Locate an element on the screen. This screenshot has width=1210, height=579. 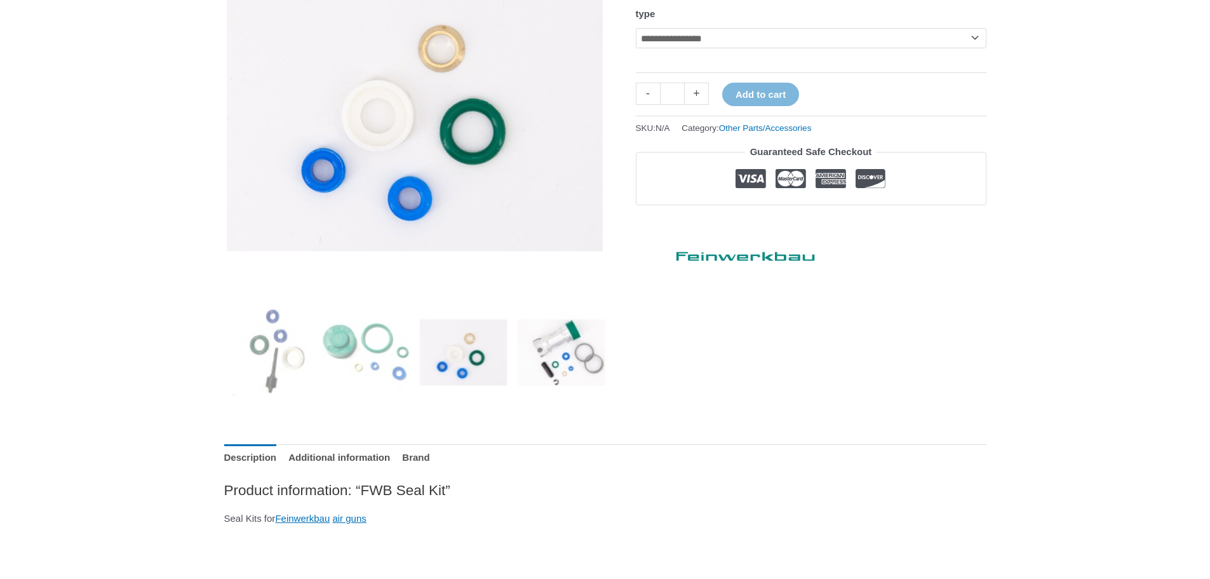
img: FWB Seal Kit - Image 4 is located at coordinates (561, 352).